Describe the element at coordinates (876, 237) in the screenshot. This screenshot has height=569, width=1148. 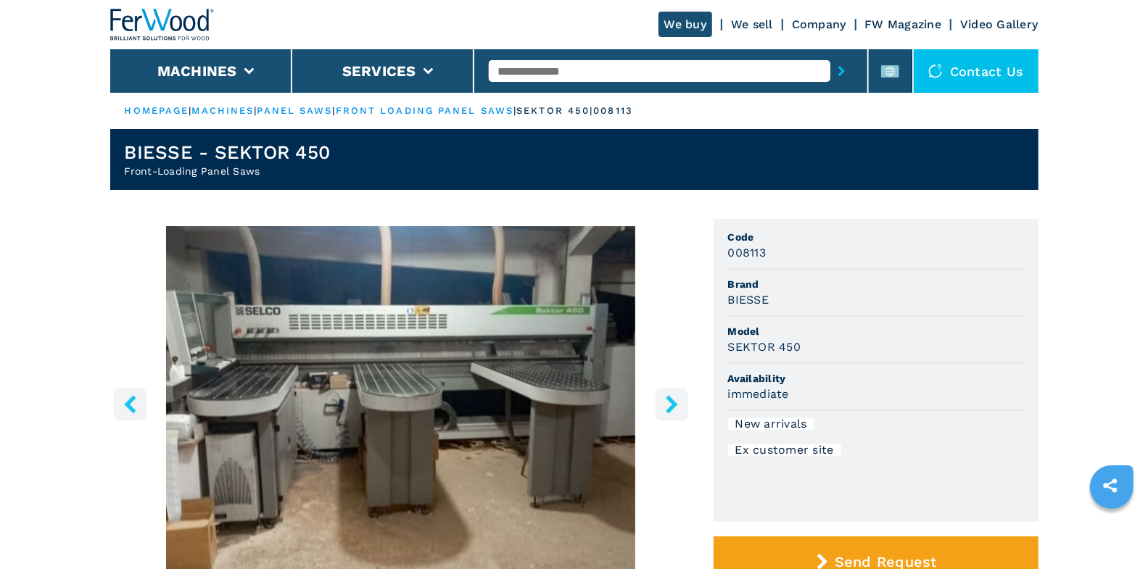
I see `span: Code` at that location.